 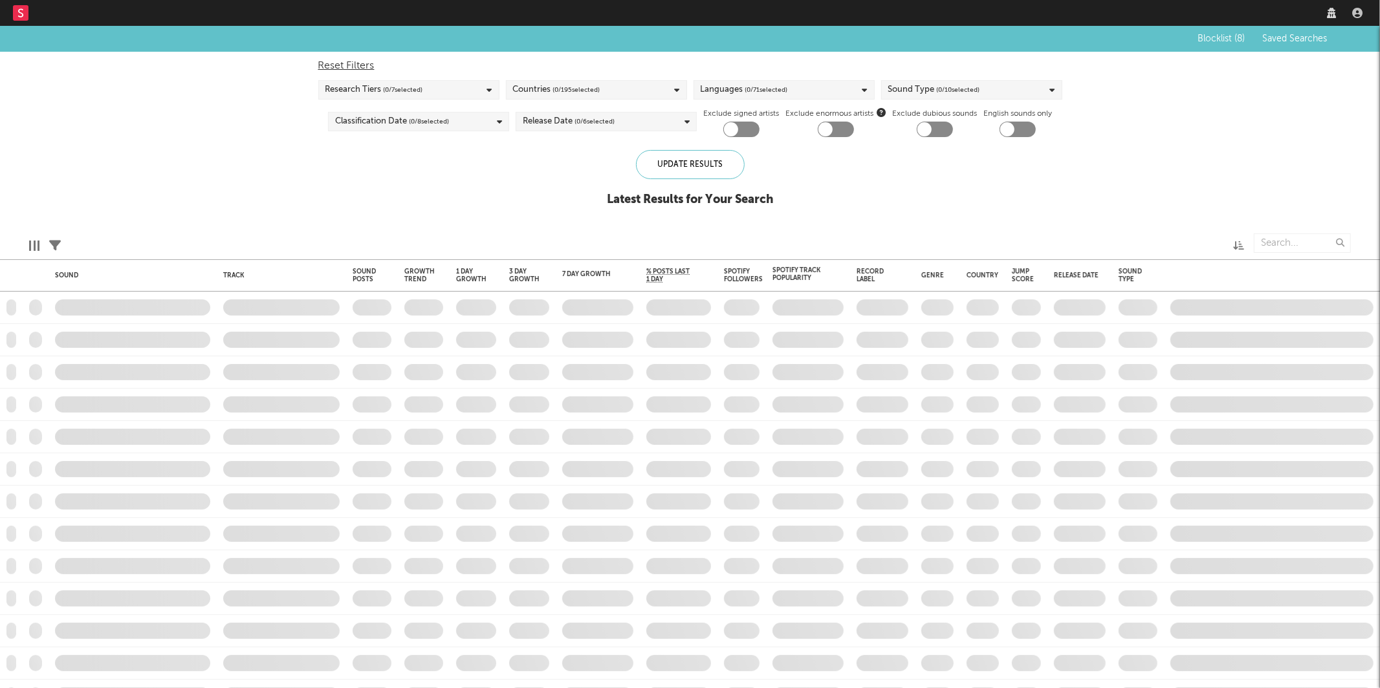 I want to click on div: Jump Score, so click(x=1023, y=276).